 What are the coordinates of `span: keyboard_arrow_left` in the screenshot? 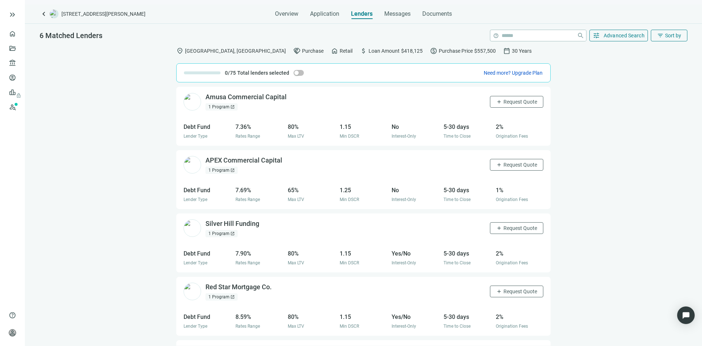 It's located at (44, 14).